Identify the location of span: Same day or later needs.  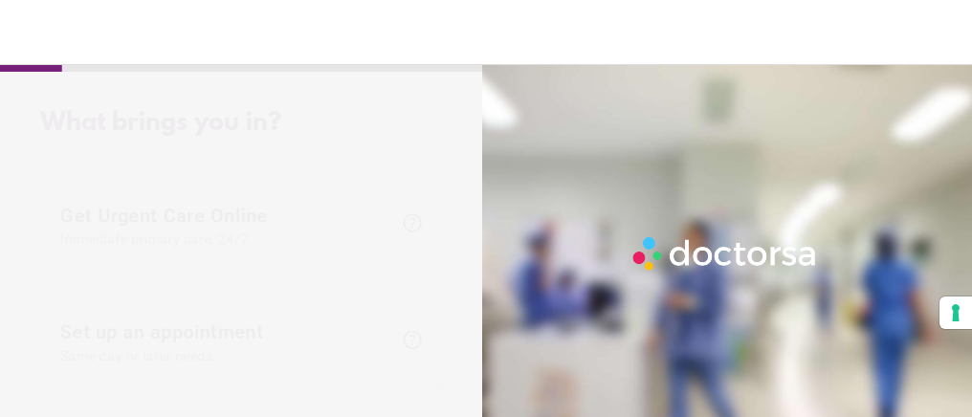
(226, 356).